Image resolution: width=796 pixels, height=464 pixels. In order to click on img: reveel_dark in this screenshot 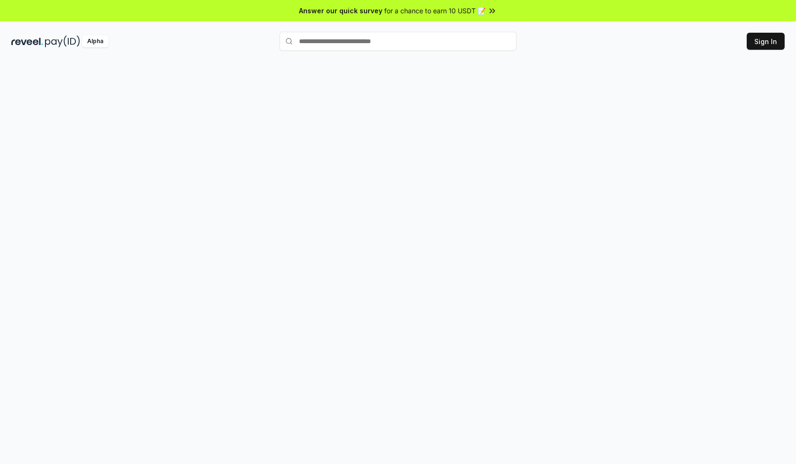, I will do `click(27, 41)`.